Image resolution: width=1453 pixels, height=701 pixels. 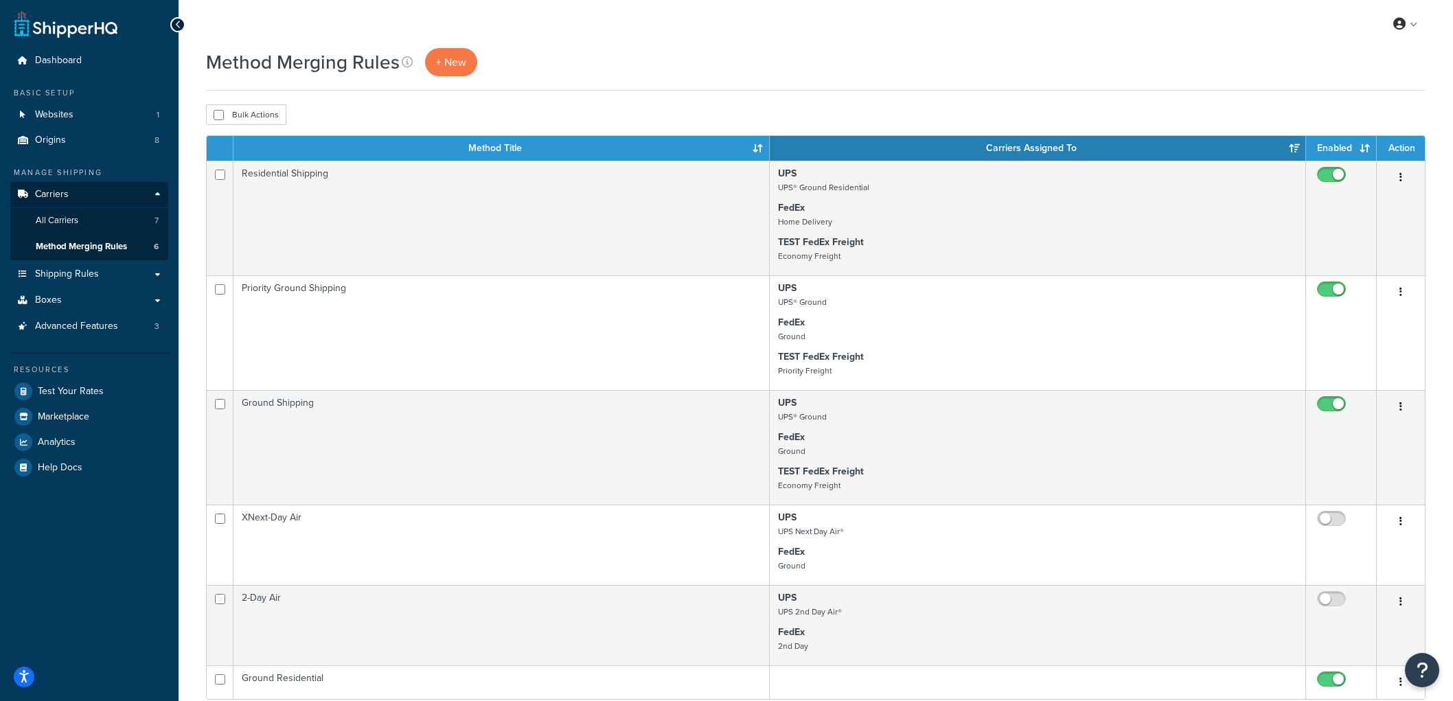 I want to click on li: Advanced Features, so click(x=89, y=326).